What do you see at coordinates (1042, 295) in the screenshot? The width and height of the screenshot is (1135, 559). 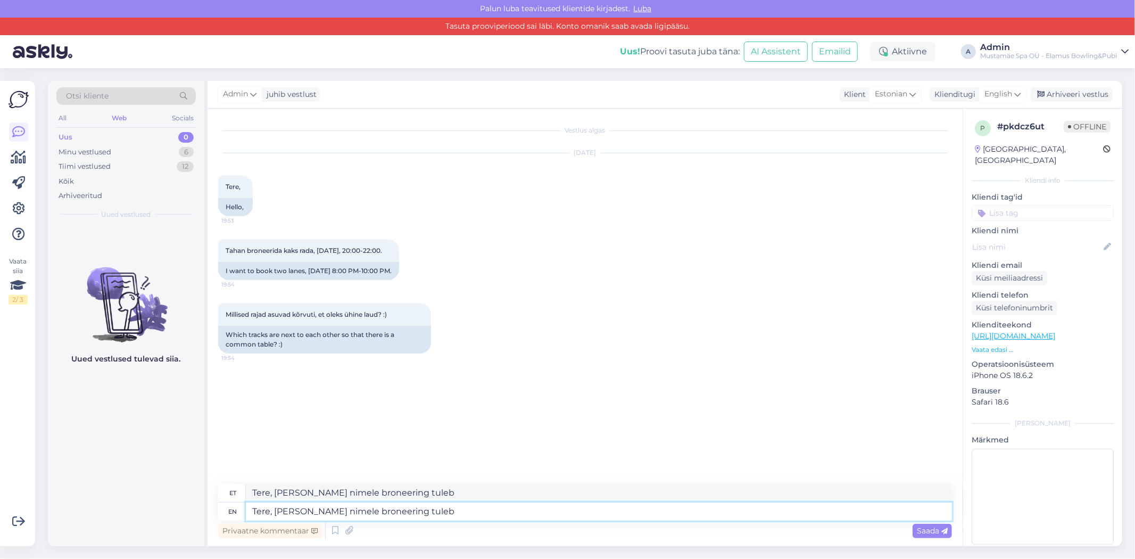 I see `p: Kliendi telefon` at bounding box center [1042, 295].